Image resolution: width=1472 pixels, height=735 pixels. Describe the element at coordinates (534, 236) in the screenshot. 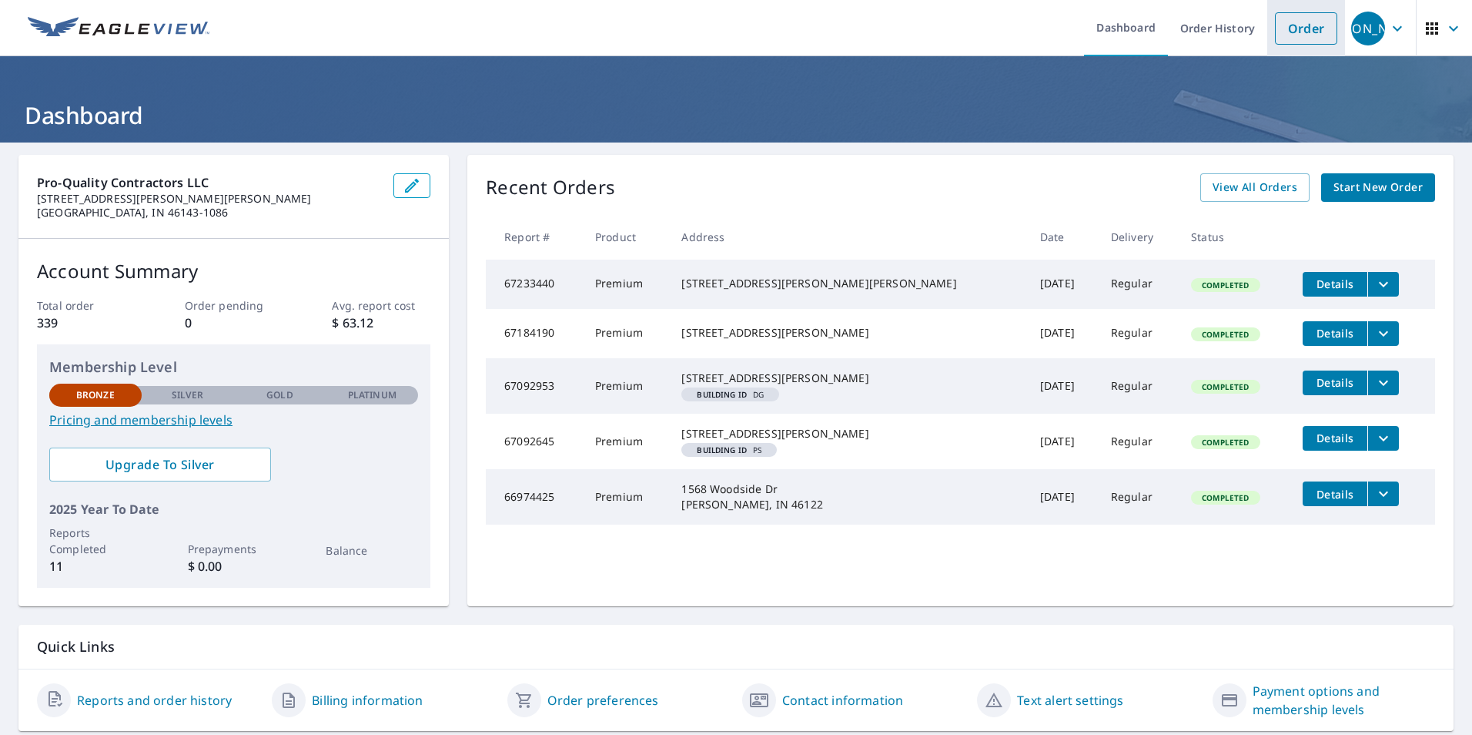

I see `th: Report #` at that location.